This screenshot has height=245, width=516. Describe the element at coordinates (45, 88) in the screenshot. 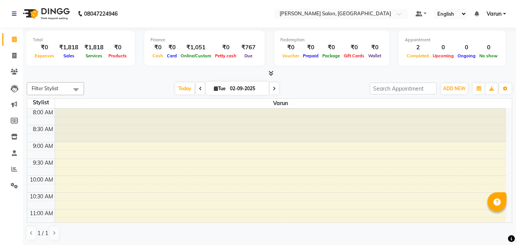

I see `span: Filter Stylist` at that location.